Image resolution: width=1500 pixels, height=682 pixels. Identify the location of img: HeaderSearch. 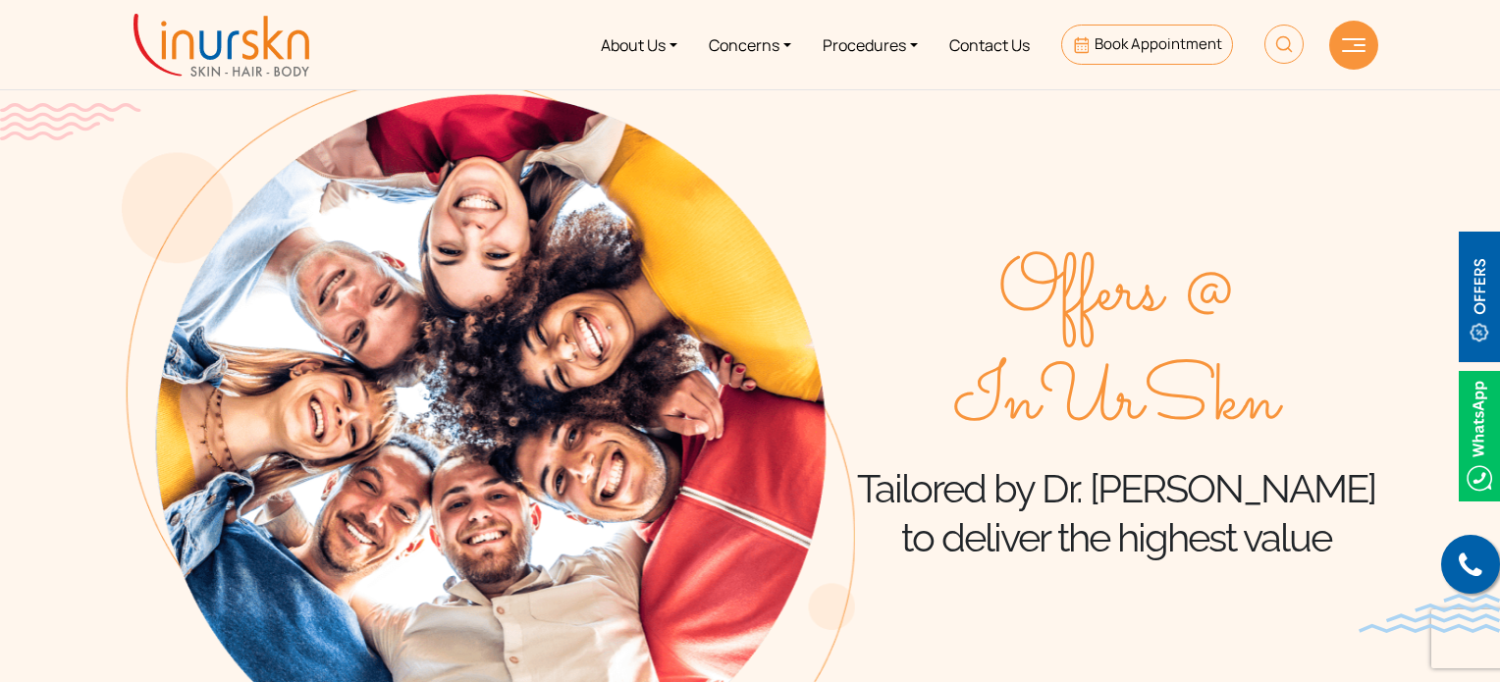
(1284, 44).